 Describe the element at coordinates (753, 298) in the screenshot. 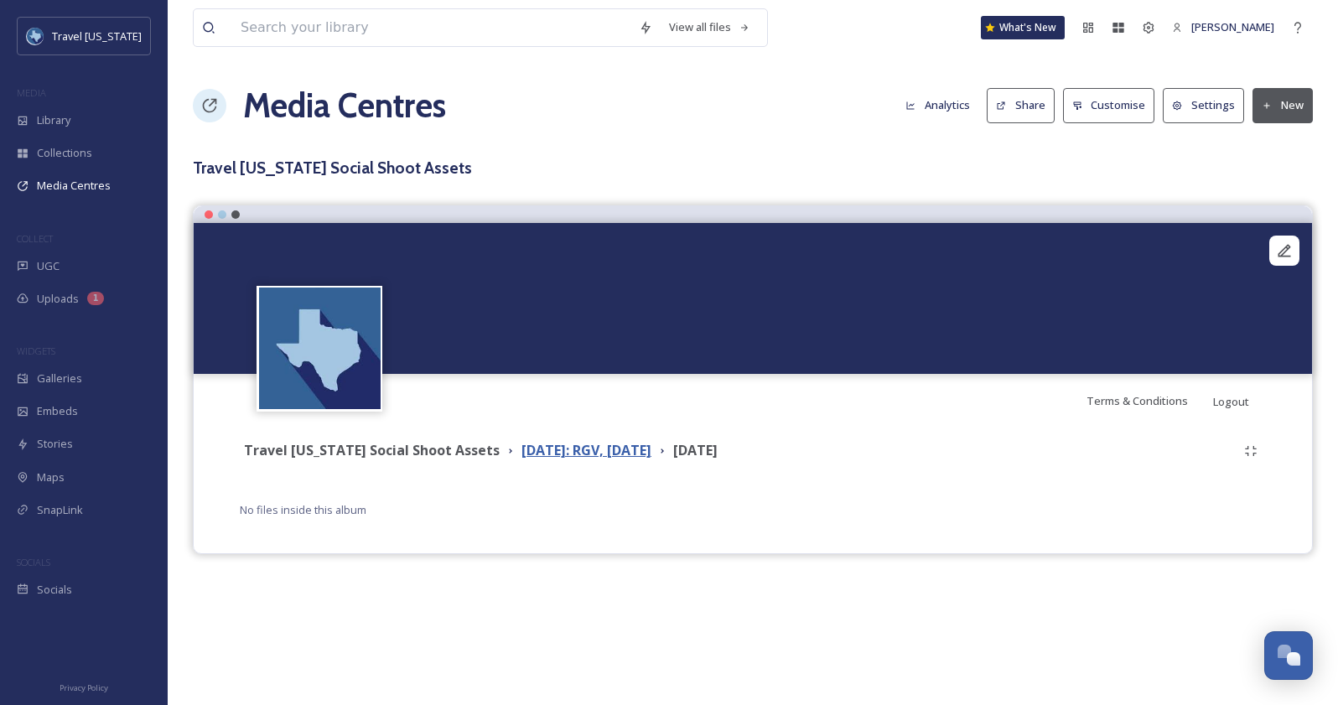

I see `video: Alpaquita Ranch158.MOV` at that location.